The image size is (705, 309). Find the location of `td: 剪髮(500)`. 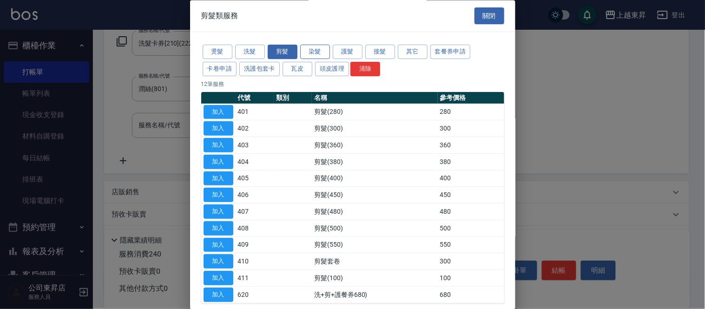

td: 剪髮(500) is located at coordinates (375, 229).